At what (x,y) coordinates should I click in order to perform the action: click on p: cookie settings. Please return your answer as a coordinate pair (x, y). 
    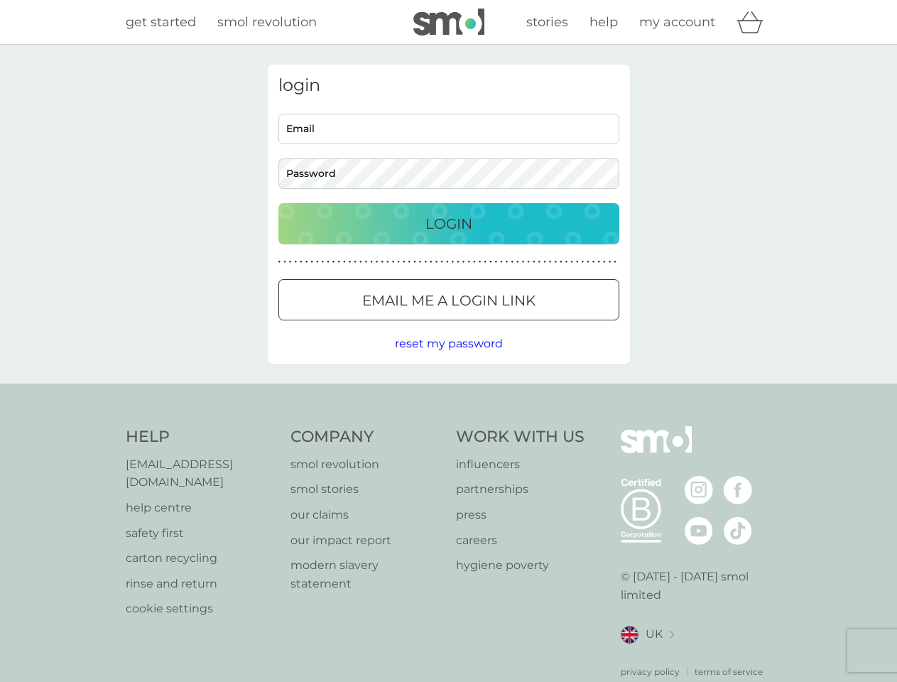
    Looking at the image, I should click on (201, 608).